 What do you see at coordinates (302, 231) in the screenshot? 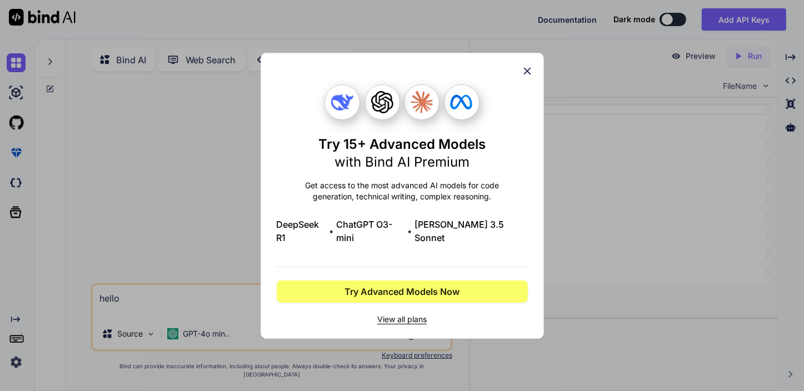
I see `span: DeepSeek R1` at bounding box center [302, 231].